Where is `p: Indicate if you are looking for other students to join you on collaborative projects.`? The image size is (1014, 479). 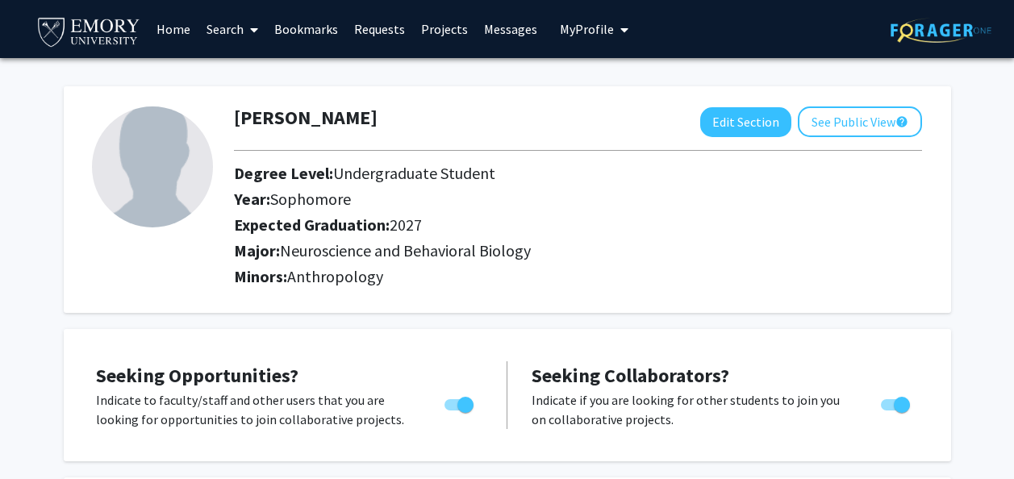
p: Indicate if you are looking for other students to join you on collaborative projects. is located at coordinates (691, 410).